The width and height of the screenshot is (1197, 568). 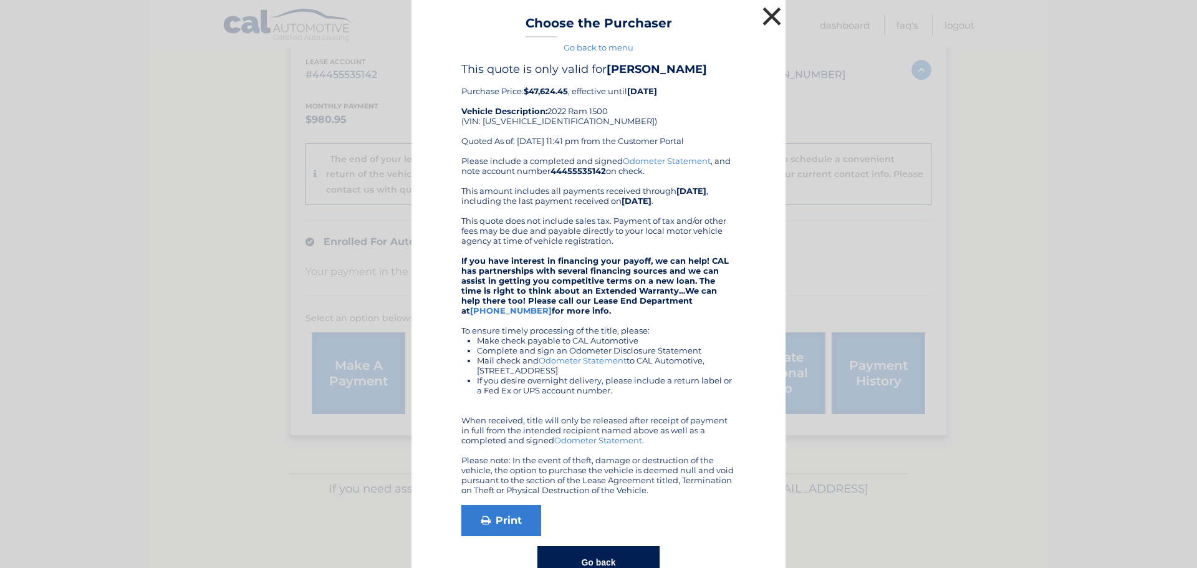 What do you see at coordinates (606, 350) in the screenshot?
I see `li: Complete and sign an Odometer Disclosure Statement` at bounding box center [606, 350].